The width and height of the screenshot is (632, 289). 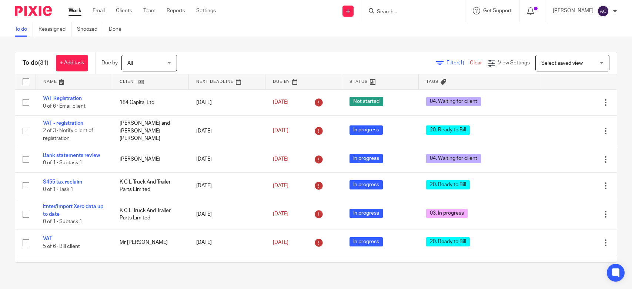 What do you see at coordinates (73, 210) in the screenshot?
I see `a: Enter/Import Xero data up to date` at bounding box center [73, 210].